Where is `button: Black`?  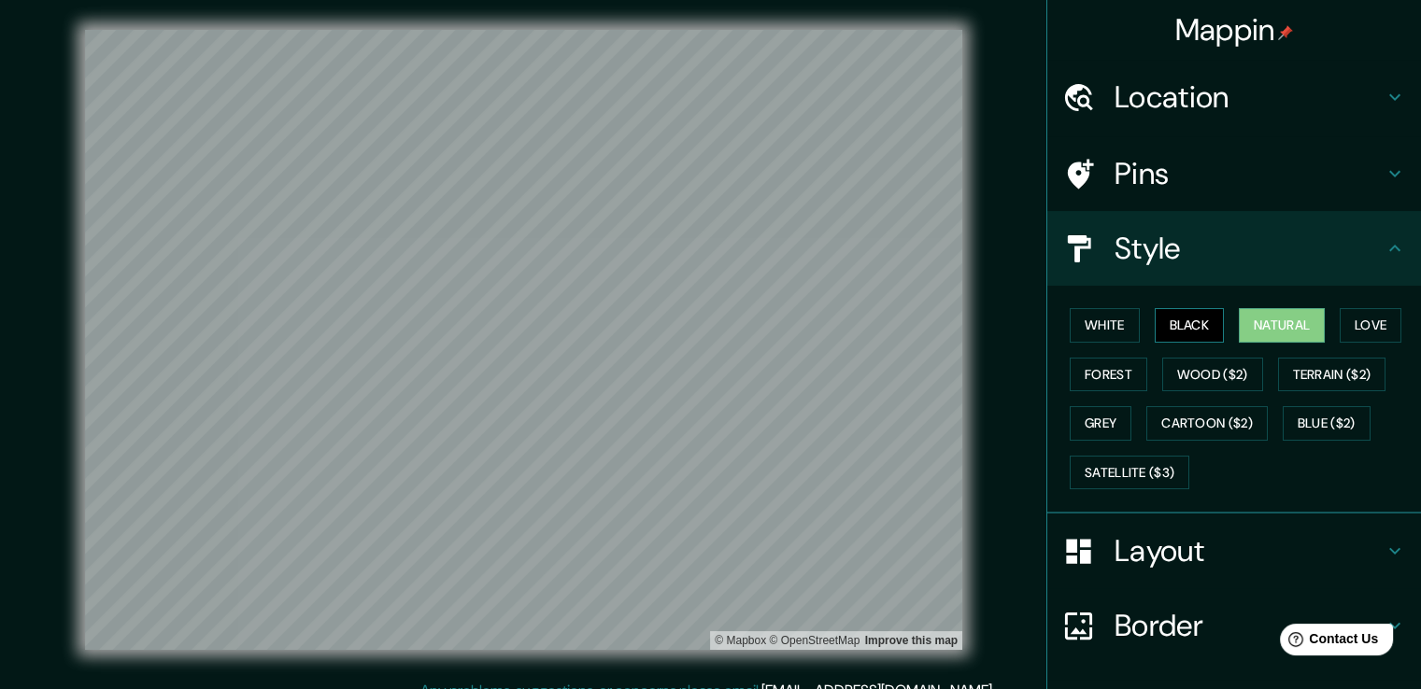 button: Black is located at coordinates (1189, 325).